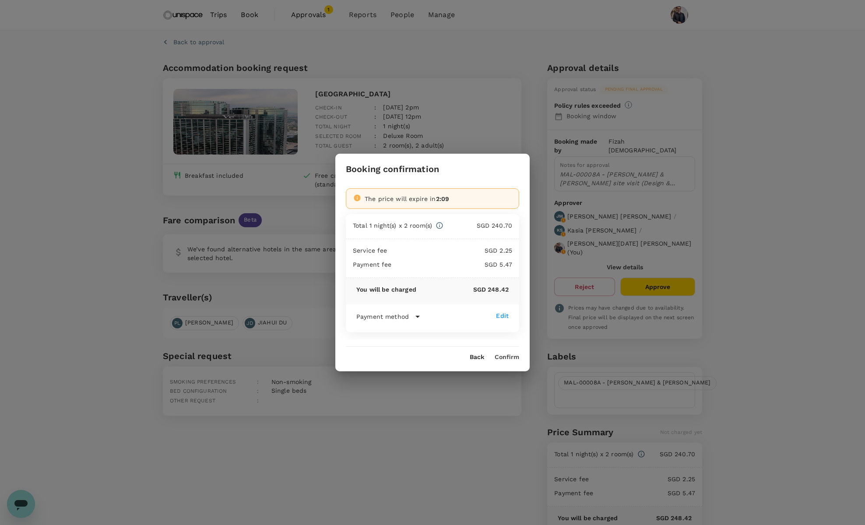  I want to click on p: Payment method, so click(383, 316).